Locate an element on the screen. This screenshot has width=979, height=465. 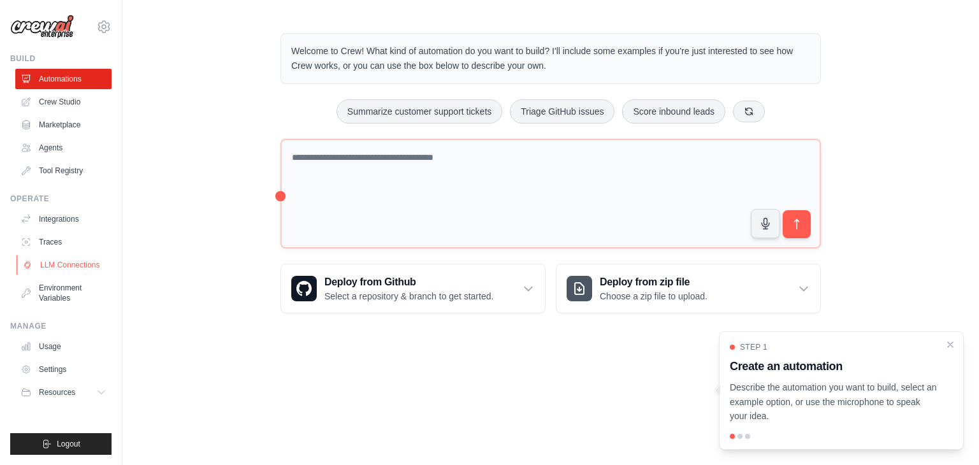
button: Triage GitHub issues is located at coordinates (562, 112).